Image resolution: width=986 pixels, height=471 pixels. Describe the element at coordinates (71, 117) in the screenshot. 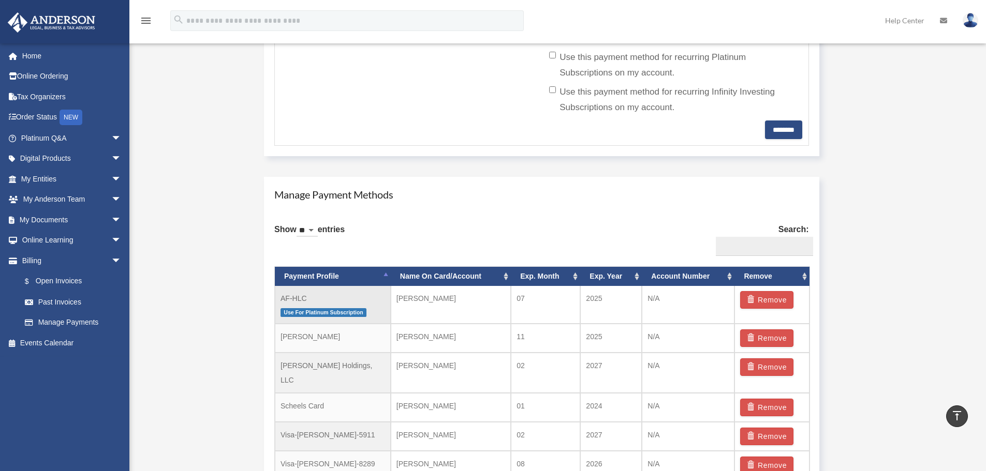

I see `div: NEW` at that location.